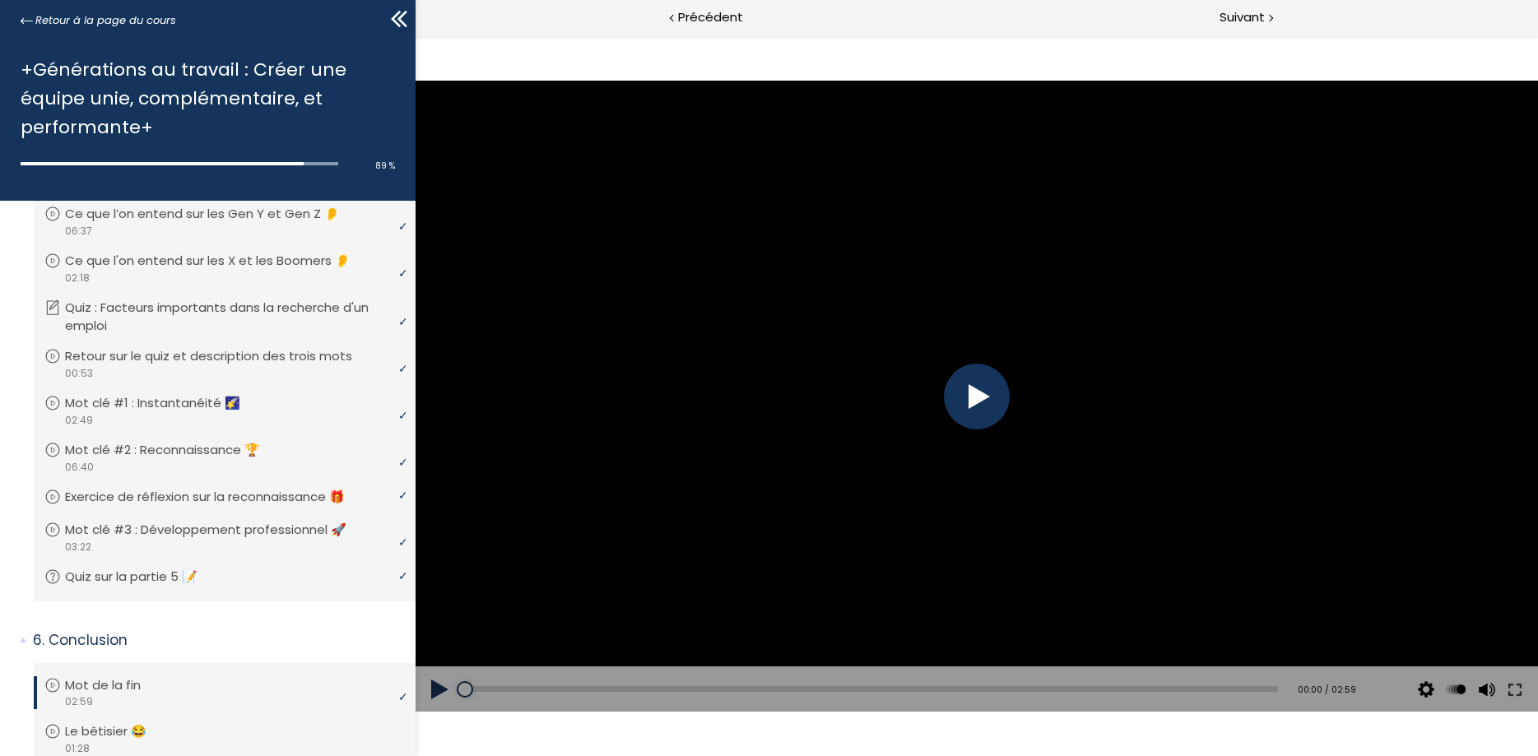 The height and width of the screenshot is (756, 1538). I want to click on div: 00:00 / 02:59, so click(908, 653).